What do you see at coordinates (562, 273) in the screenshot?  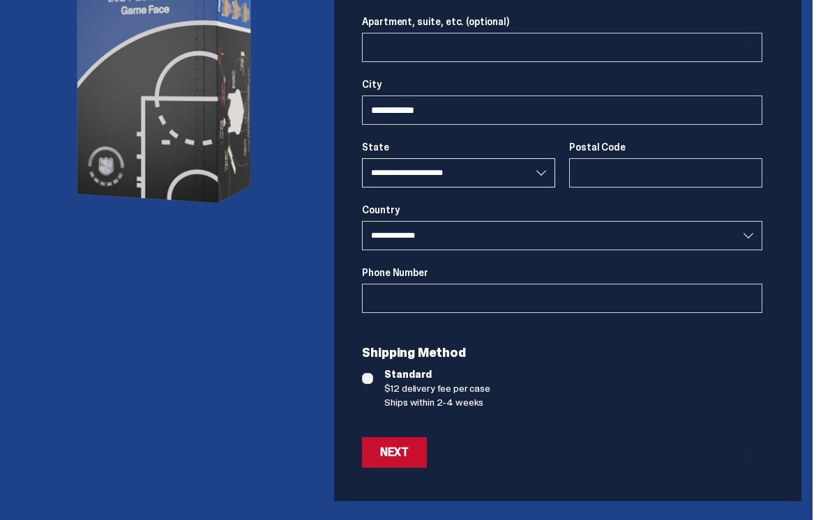 I see `label: Phone Number` at bounding box center [562, 273].